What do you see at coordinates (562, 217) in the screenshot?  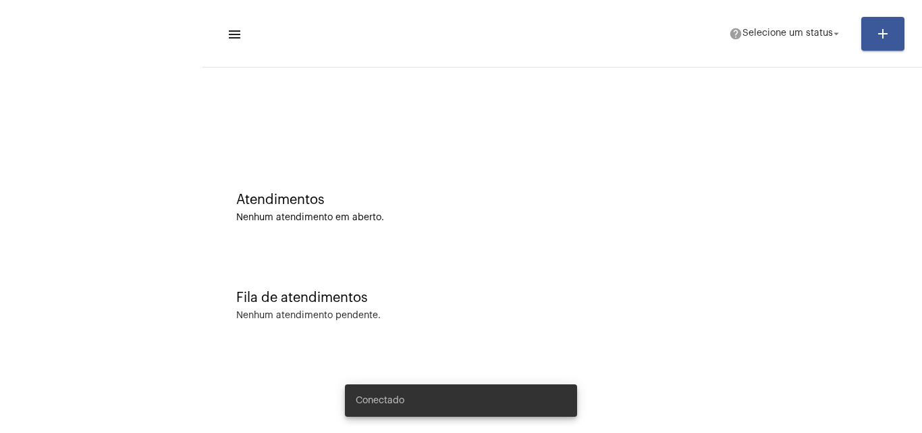 I see `div: Nenhum atendimento em aberto.` at bounding box center [562, 217].